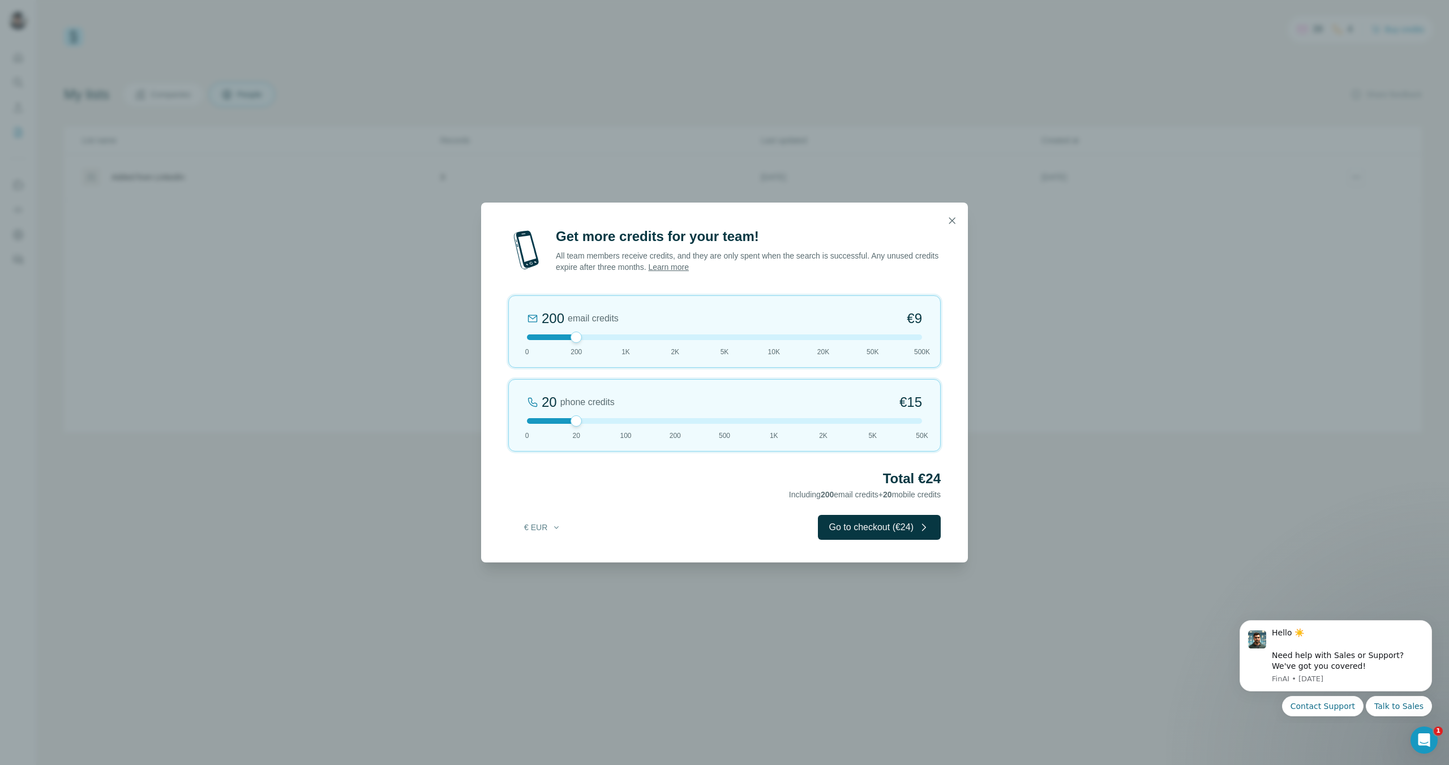 The width and height of the screenshot is (1449, 765). Describe the element at coordinates (774, 352) in the screenshot. I see `span: 10K` at that location.